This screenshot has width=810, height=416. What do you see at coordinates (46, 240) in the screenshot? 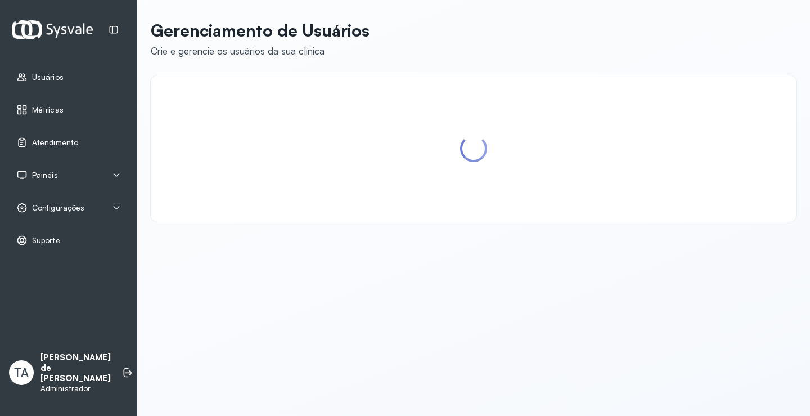
I see `span: Suporte` at bounding box center [46, 240].